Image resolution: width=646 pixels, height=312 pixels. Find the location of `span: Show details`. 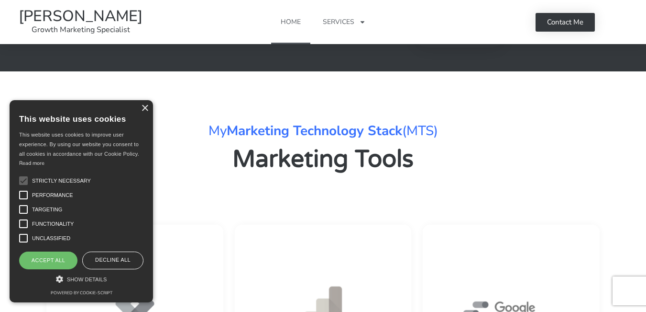

span: Show details is located at coordinates (87, 279).